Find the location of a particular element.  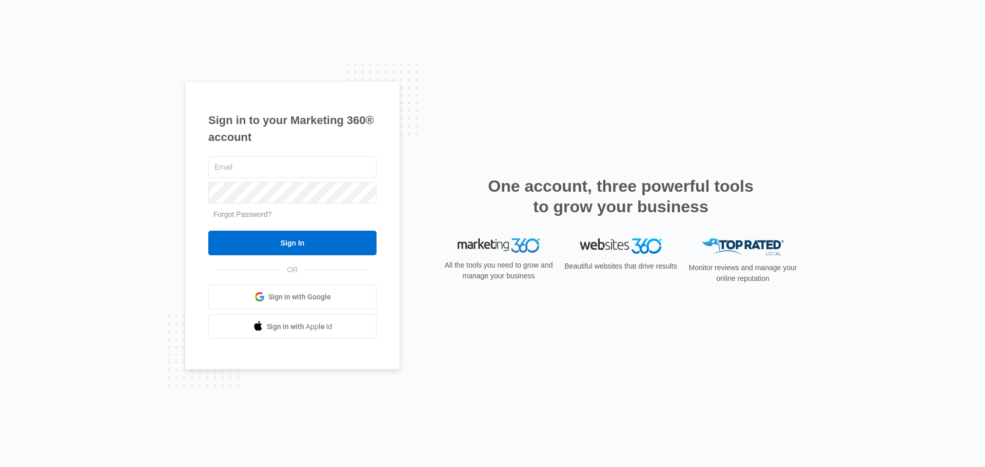

img: Websites 360 is located at coordinates (621, 246).